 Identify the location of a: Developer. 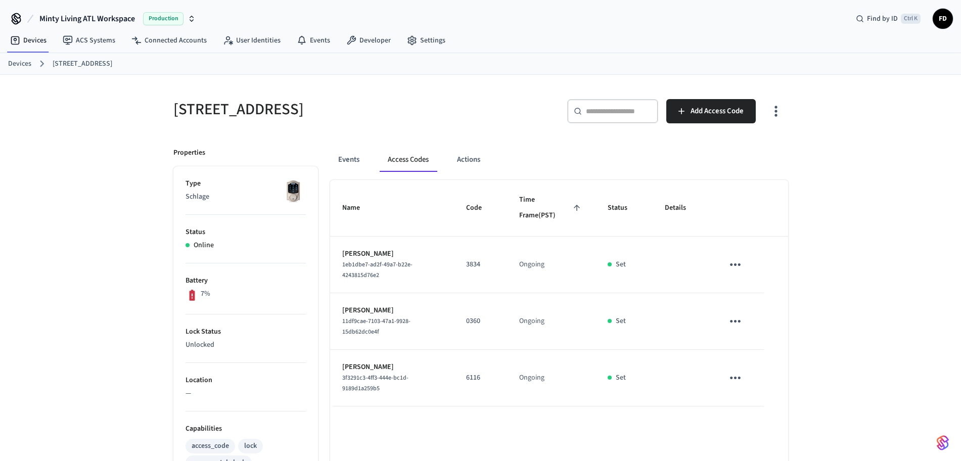
(369, 40).